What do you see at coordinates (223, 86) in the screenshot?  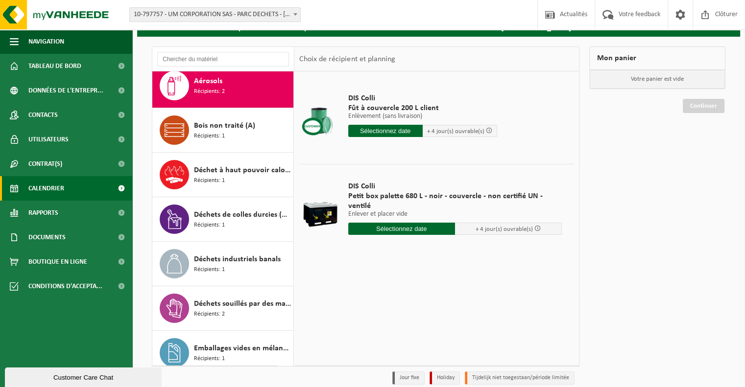 I see `button: Aérosols Récipients: 2` at bounding box center [223, 86].